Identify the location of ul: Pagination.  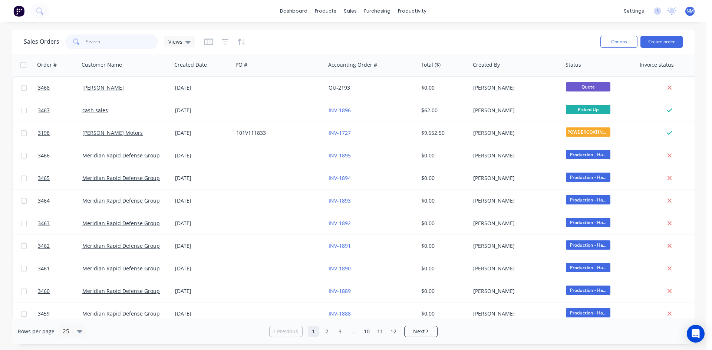
(353, 332).